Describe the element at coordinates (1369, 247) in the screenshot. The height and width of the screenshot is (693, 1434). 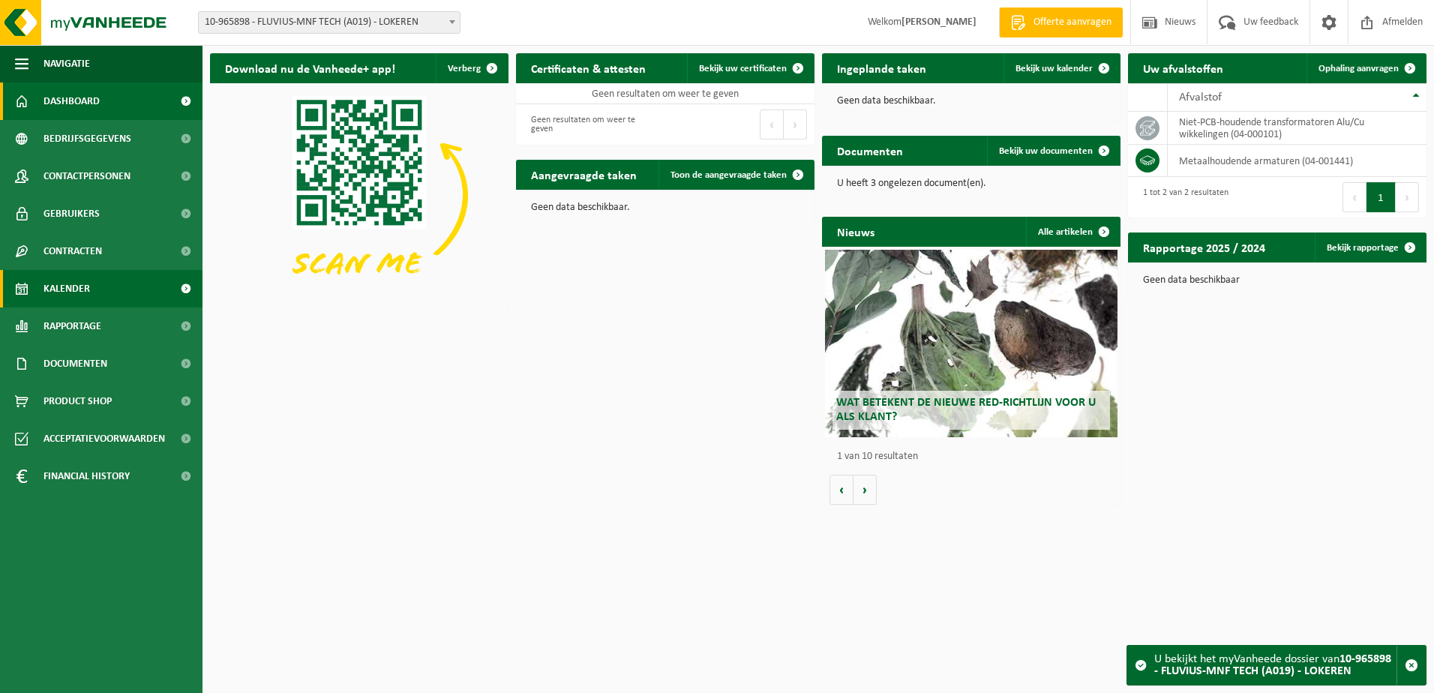
I see `a: Bekijk rapportage` at that location.